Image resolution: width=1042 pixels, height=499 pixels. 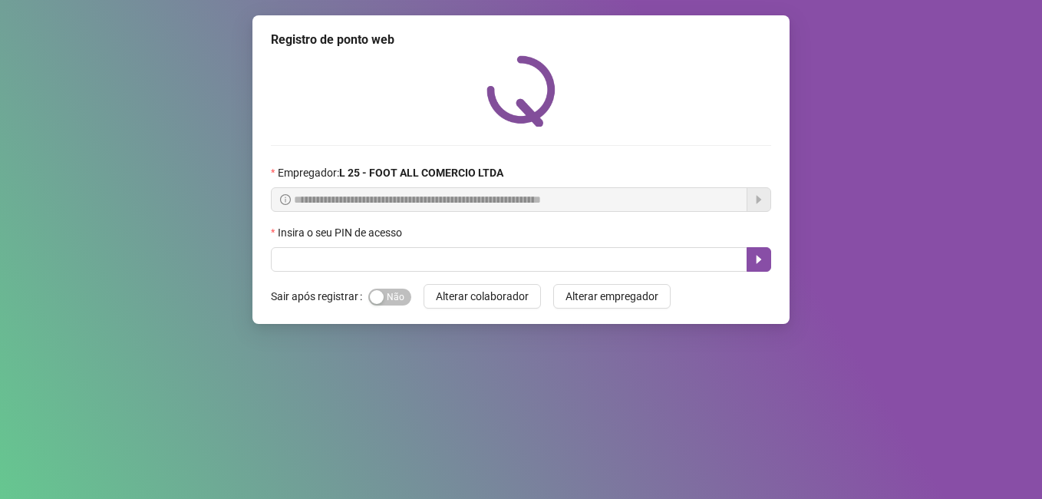 What do you see at coordinates (482, 296) in the screenshot?
I see `button: Alterar colaborador` at bounding box center [482, 296].